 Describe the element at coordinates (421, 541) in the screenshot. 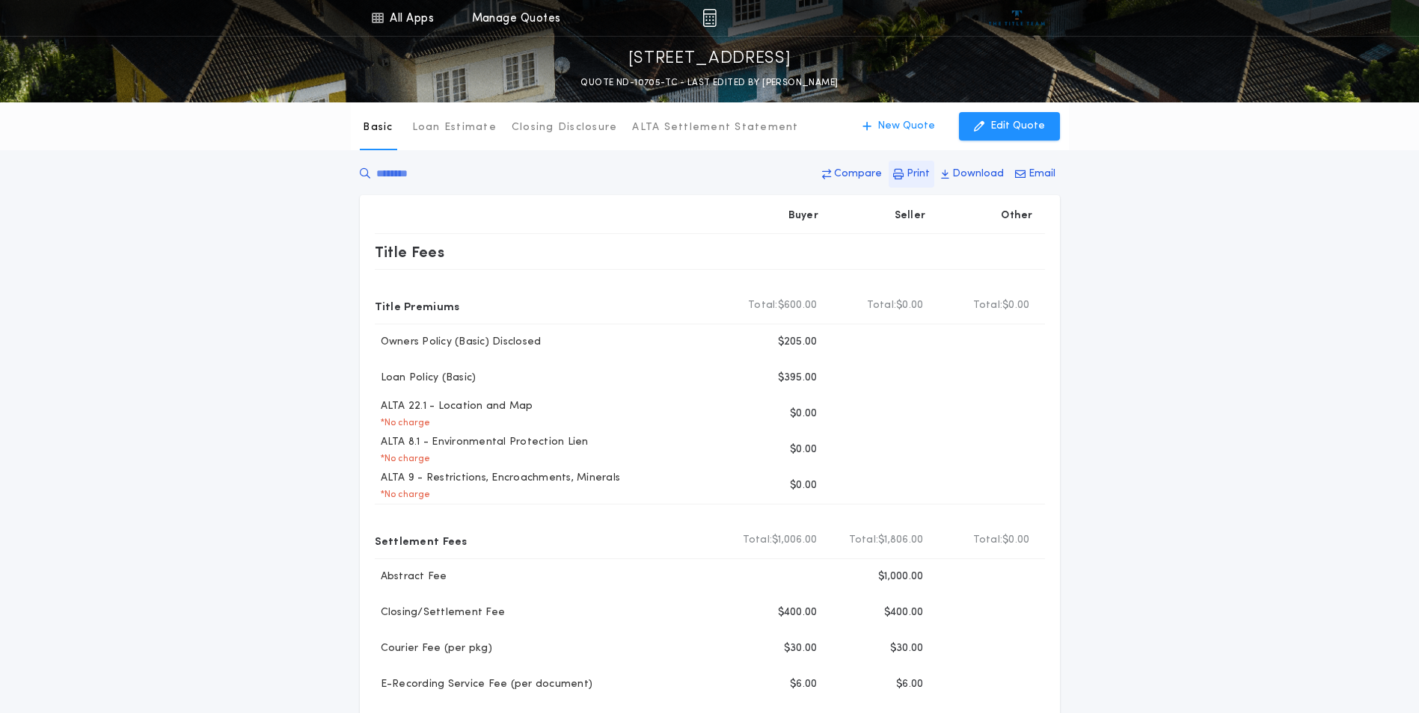

I see `p: Settlement Fees` at that location.